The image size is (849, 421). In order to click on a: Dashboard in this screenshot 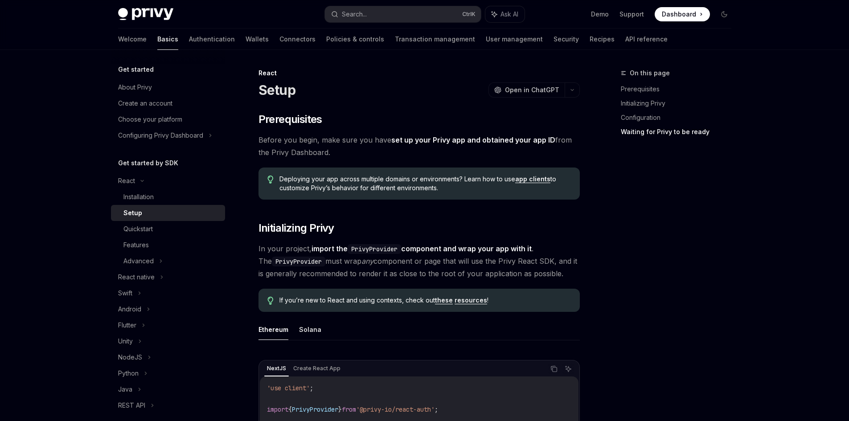, I will do `click(682, 14)`.